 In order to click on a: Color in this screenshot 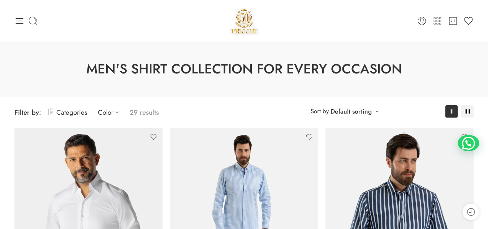, I will do `click(110, 112)`.